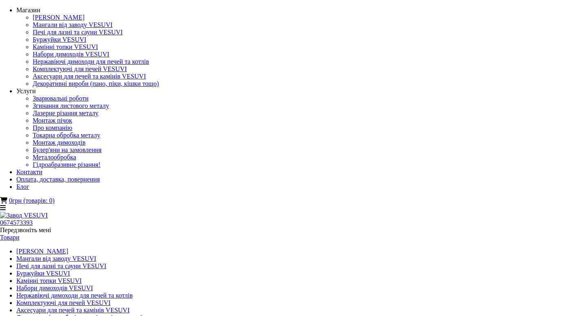 The height and width of the screenshot is (316, 582). I want to click on div: Услуги, so click(299, 91).